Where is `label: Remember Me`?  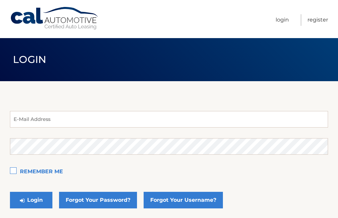 label: Remember Me is located at coordinates (169, 172).